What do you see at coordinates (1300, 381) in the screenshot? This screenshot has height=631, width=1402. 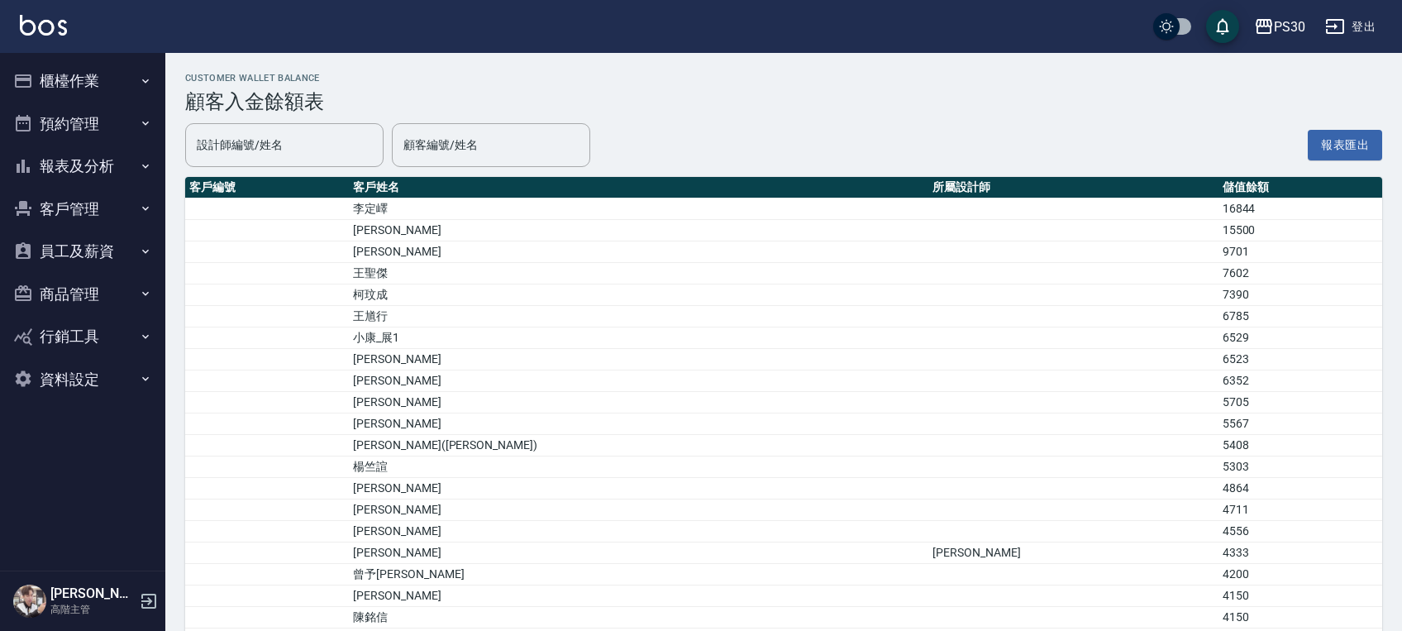 I see `td: 6352` at bounding box center [1300, 381].